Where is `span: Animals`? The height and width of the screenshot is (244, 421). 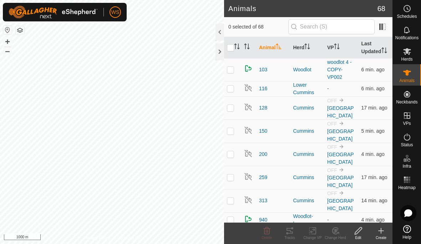 span: Animals is located at coordinates (406, 81).